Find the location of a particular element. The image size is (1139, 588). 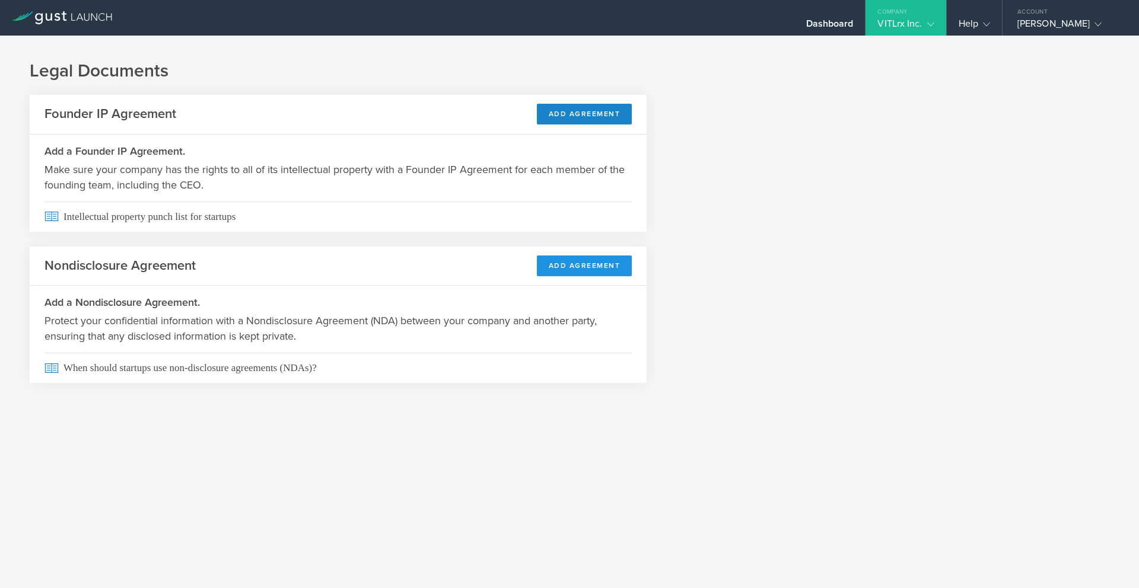

div: Help is located at coordinates (974, 27).